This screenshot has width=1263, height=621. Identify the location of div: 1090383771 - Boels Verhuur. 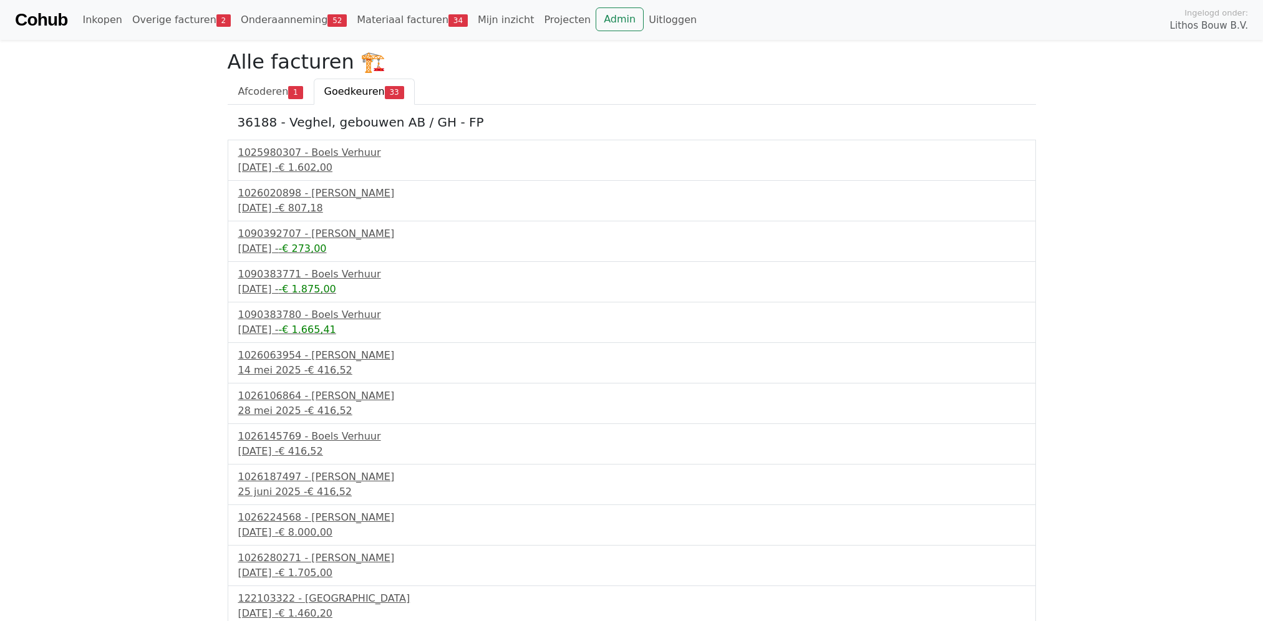
(632, 274).